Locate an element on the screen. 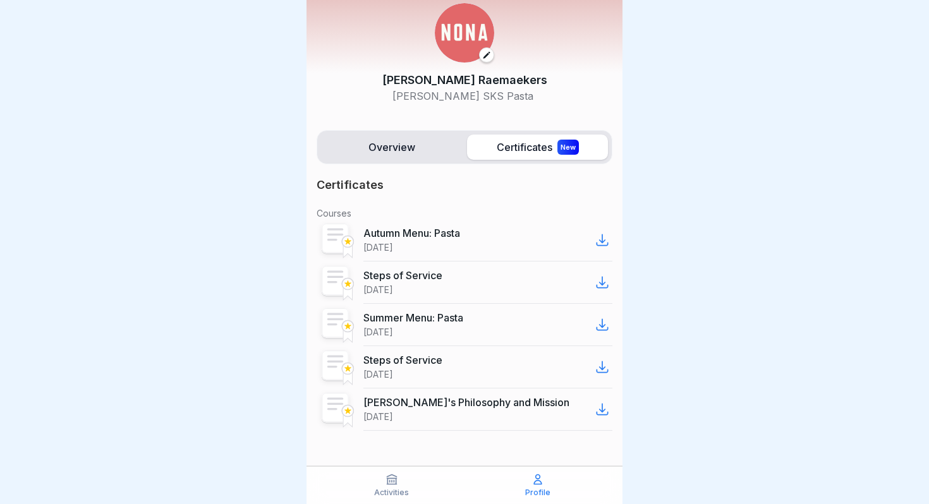 Image resolution: width=929 pixels, height=504 pixels. label: Overview is located at coordinates (391, 147).